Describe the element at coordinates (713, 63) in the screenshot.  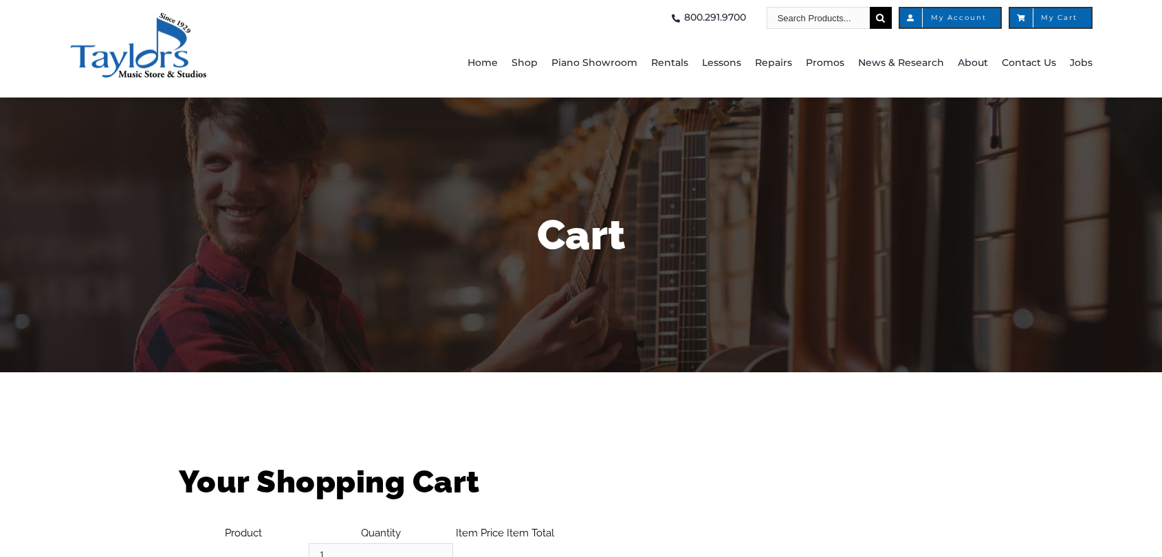
I see `nav: Main Menu` at that location.